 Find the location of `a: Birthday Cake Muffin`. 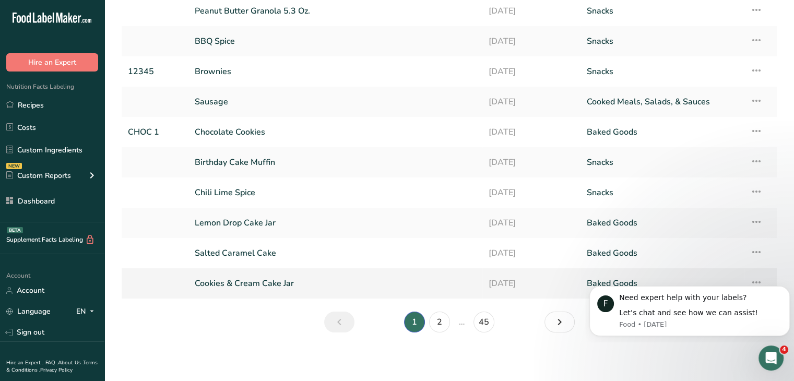

a: Birthday Cake Muffin is located at coordinates (335, 162).